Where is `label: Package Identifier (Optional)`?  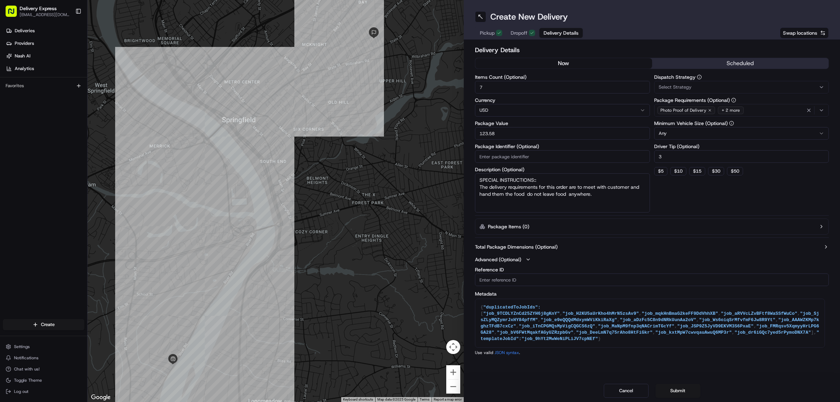 label: Package Identifier (Optional) is located at coordinates (562, 146).